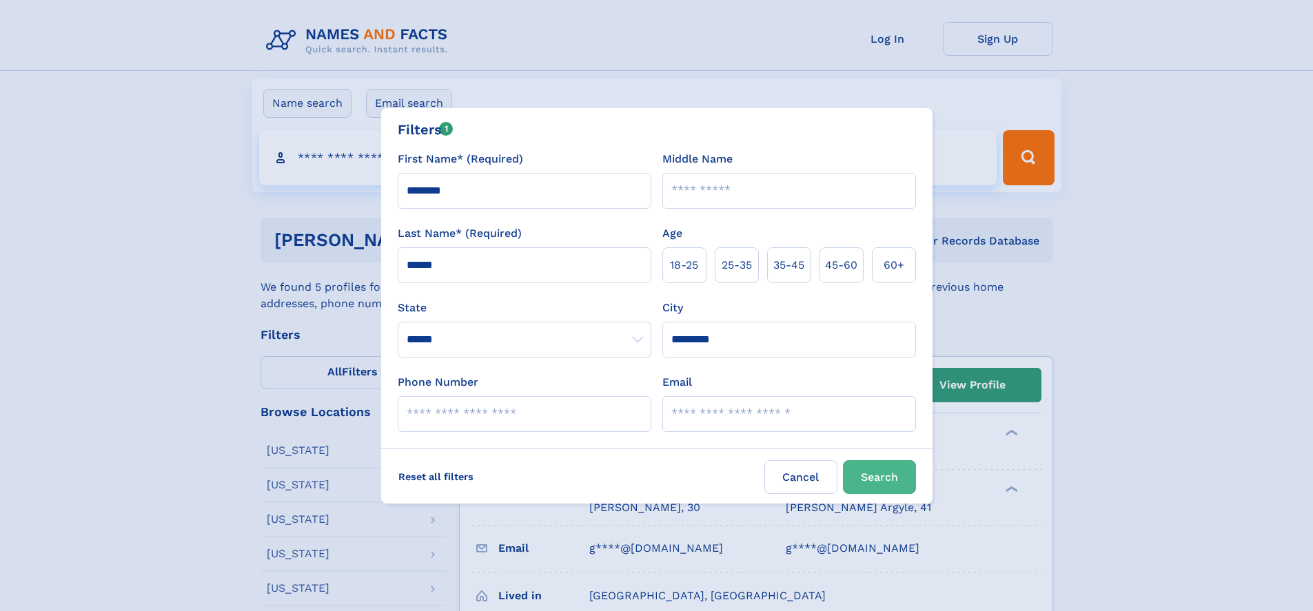 The height and width of the screenshot is (611, 1313). What do you see at coordinates (841, 265) in the screenshot?
I see `span: 45‑60` at bounding box center [841, 265].